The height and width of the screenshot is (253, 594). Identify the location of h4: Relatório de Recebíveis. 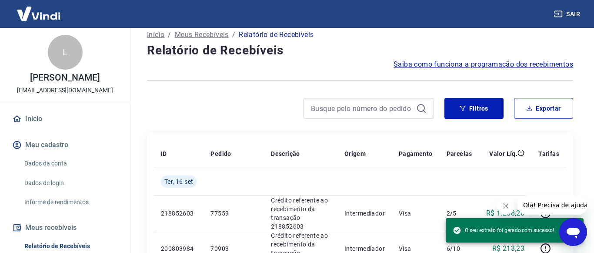
(360, 50).